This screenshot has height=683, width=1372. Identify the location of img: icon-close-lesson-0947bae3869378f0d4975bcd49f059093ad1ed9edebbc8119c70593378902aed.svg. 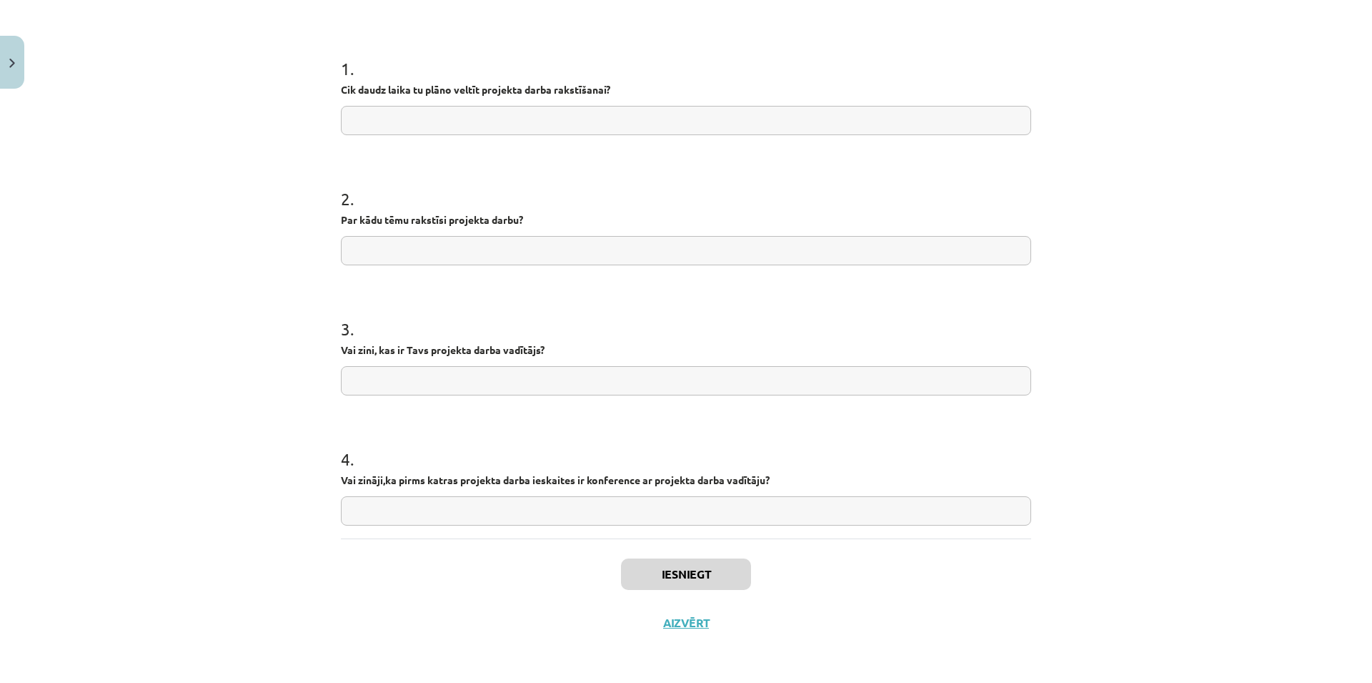
(12, 63).